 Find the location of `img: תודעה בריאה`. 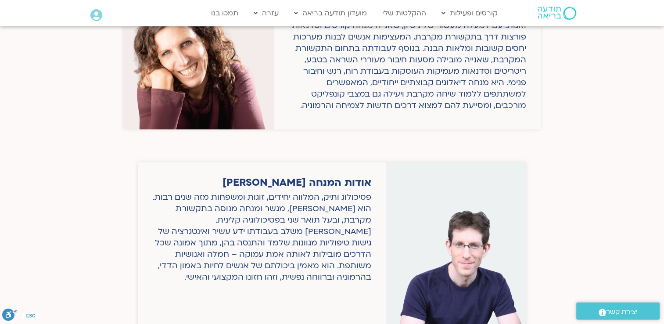

img: תודעה בריאה is located at coordinates (557, 13).